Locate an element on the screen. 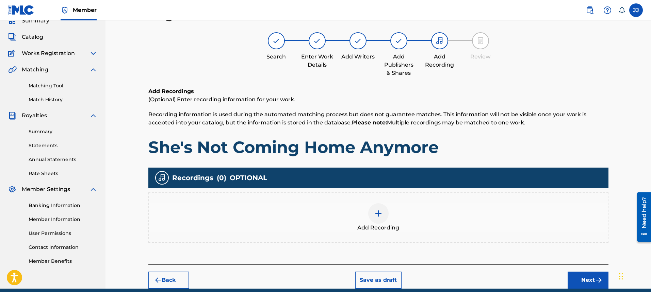 The image size is (651, 292). span: Add Recording is located at coordinates (378, 228).